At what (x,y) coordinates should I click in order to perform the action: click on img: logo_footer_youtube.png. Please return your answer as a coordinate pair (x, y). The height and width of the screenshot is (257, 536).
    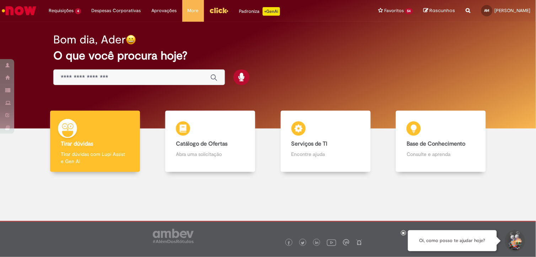
    Looking at the image, I should click on (331, 242).